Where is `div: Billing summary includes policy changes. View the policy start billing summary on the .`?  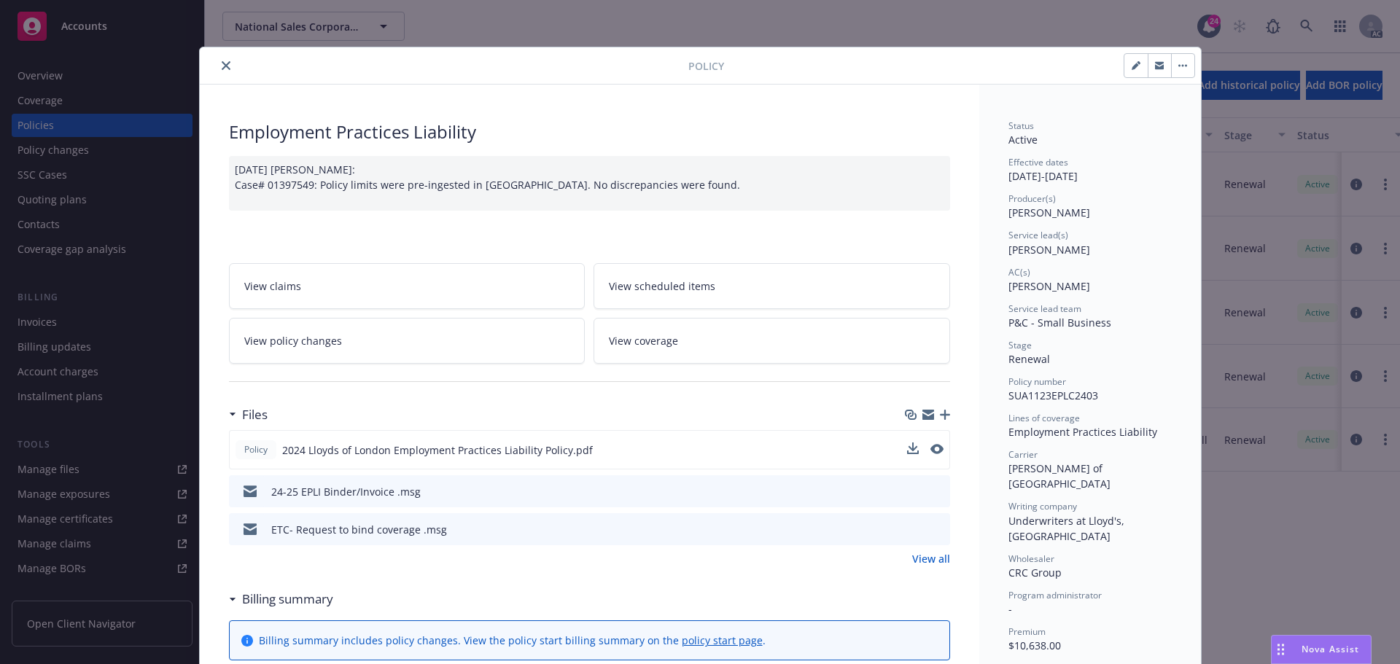
div: Billing summary includes policy changes. View the policy start billing summary on the . is located at coordinates (512, 640).